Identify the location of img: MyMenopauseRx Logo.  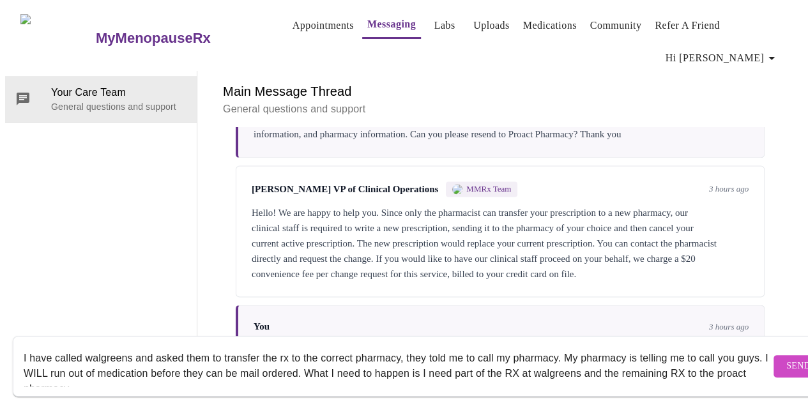
(57, 38).